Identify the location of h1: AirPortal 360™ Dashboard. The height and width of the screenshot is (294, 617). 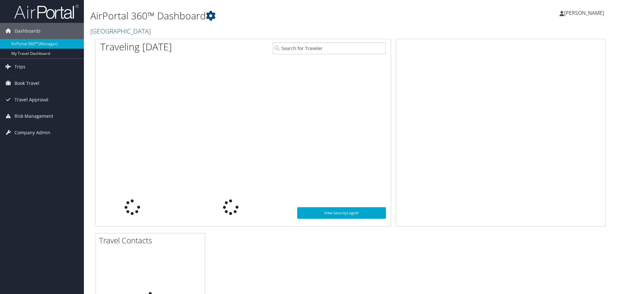
(264, 16).